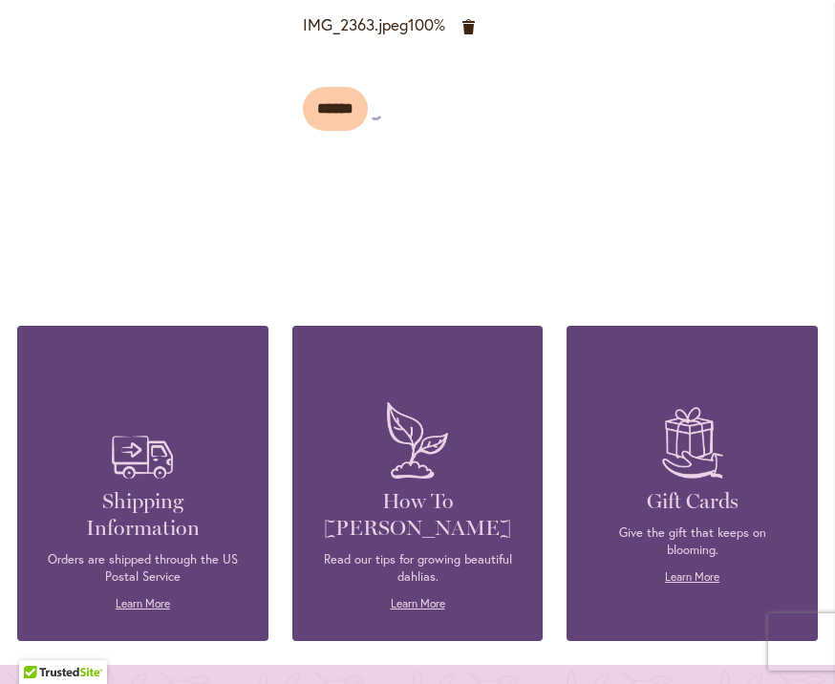 Image resolution: width=835 pixels, height=684 pixels. Describe the element at coordinates (692, 501) in the screenshot. I see `h4: Gift Cards` at that location.